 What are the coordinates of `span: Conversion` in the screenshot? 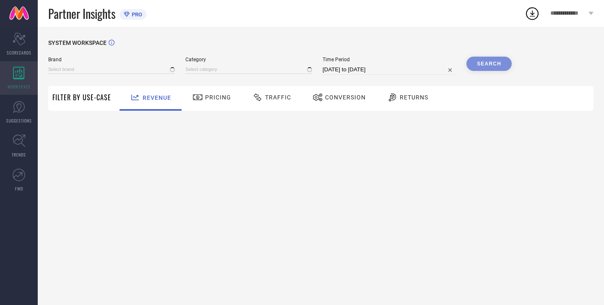 It's located at (345, 97).